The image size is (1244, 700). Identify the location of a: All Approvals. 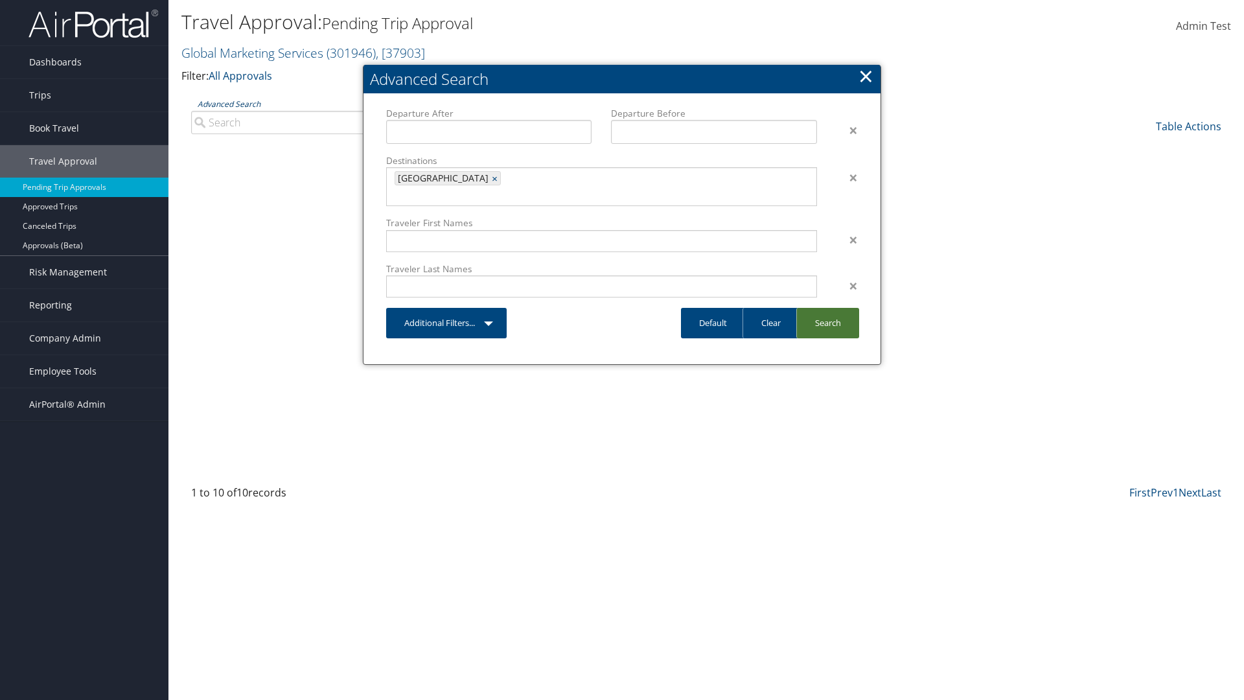
(240, 76).